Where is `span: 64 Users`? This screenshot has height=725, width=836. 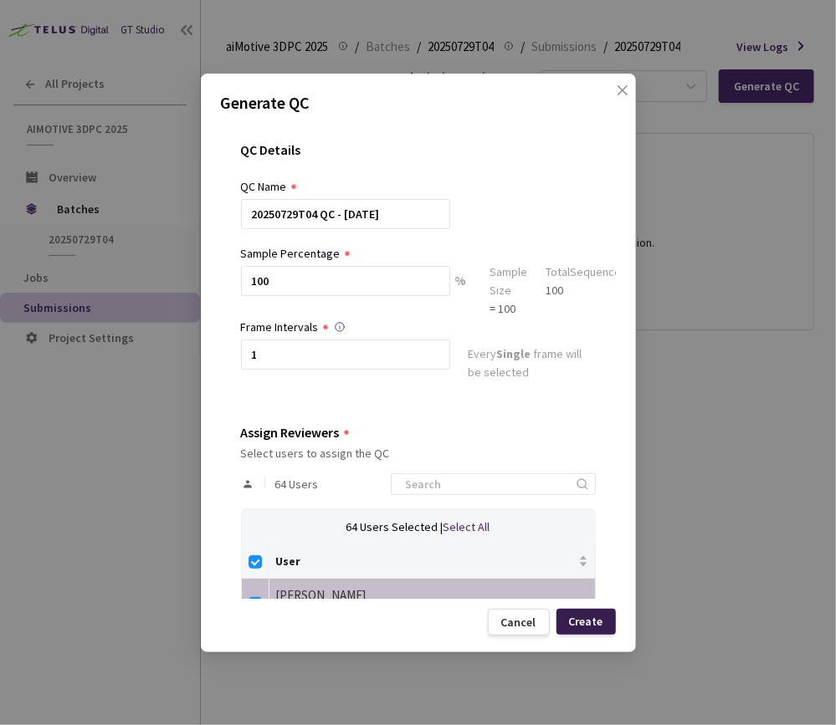
span: 64 Users is located at coordinates (297, 484).